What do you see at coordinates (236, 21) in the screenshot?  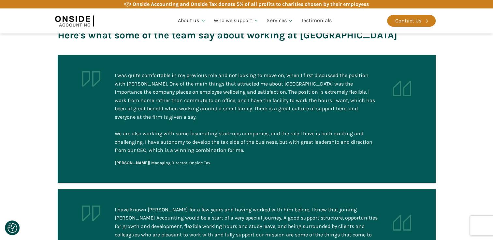 I see `a: Who we support` at bounding box center [236, 21].